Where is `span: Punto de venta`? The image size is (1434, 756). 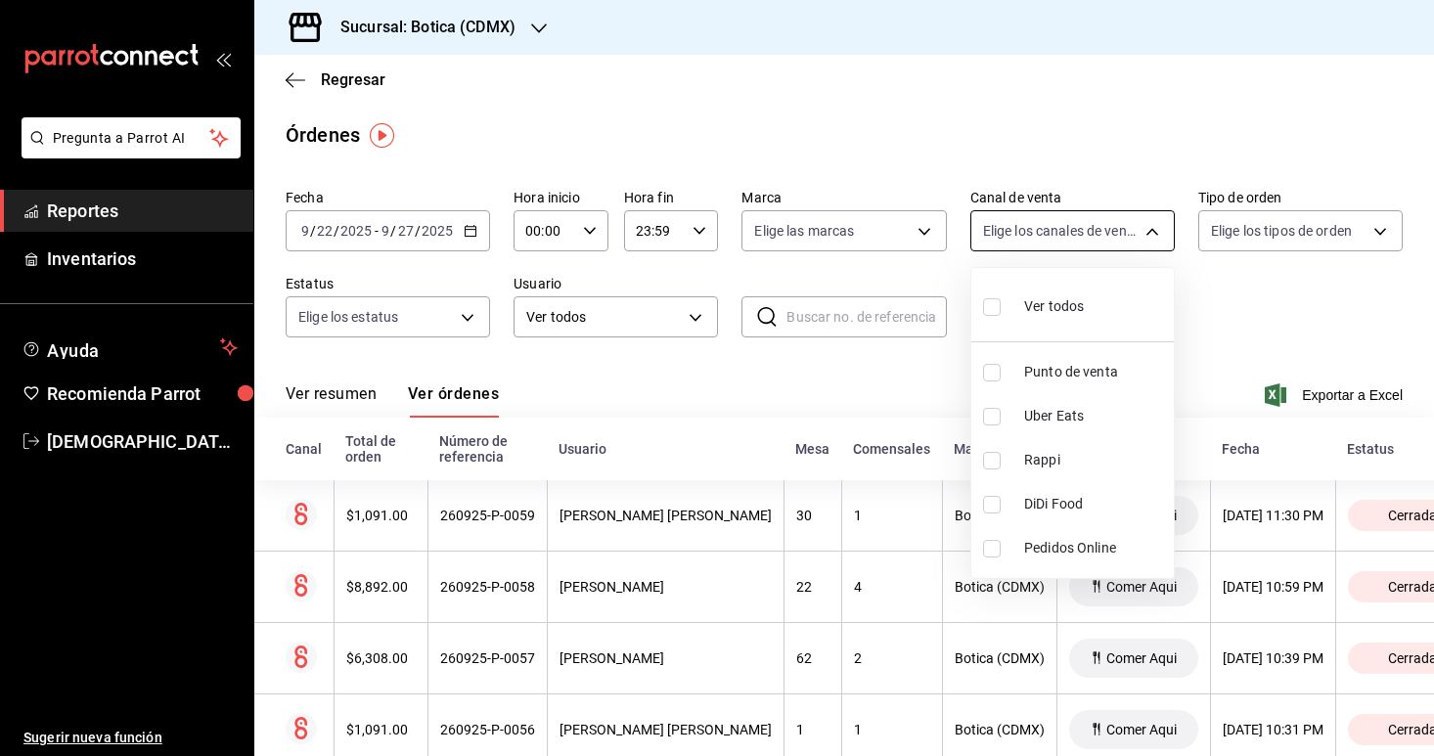
span: Punto de venta is located at coordinates (1094, 372).